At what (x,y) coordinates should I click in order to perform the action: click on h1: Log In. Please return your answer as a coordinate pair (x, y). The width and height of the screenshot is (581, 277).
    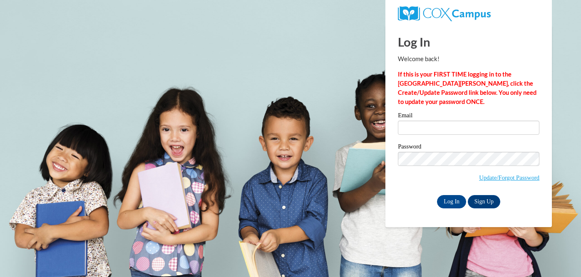
    Looking at the image, I should click on (468, 42).